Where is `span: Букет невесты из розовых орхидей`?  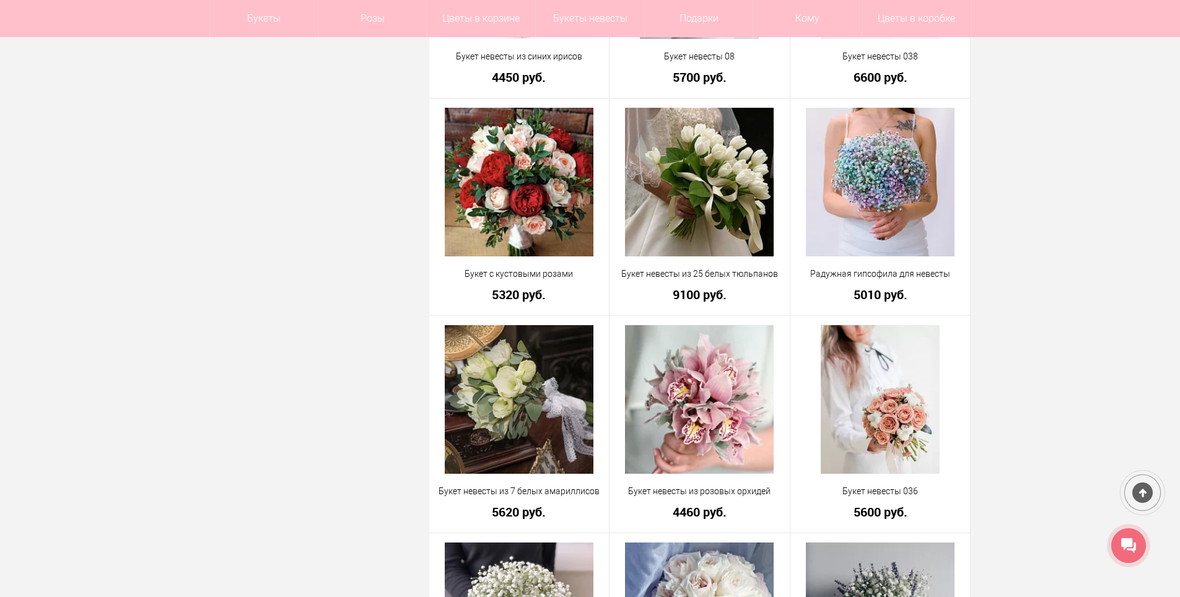
span: Букет невесты из розовых орхидей is located at coordinates (699, 491).